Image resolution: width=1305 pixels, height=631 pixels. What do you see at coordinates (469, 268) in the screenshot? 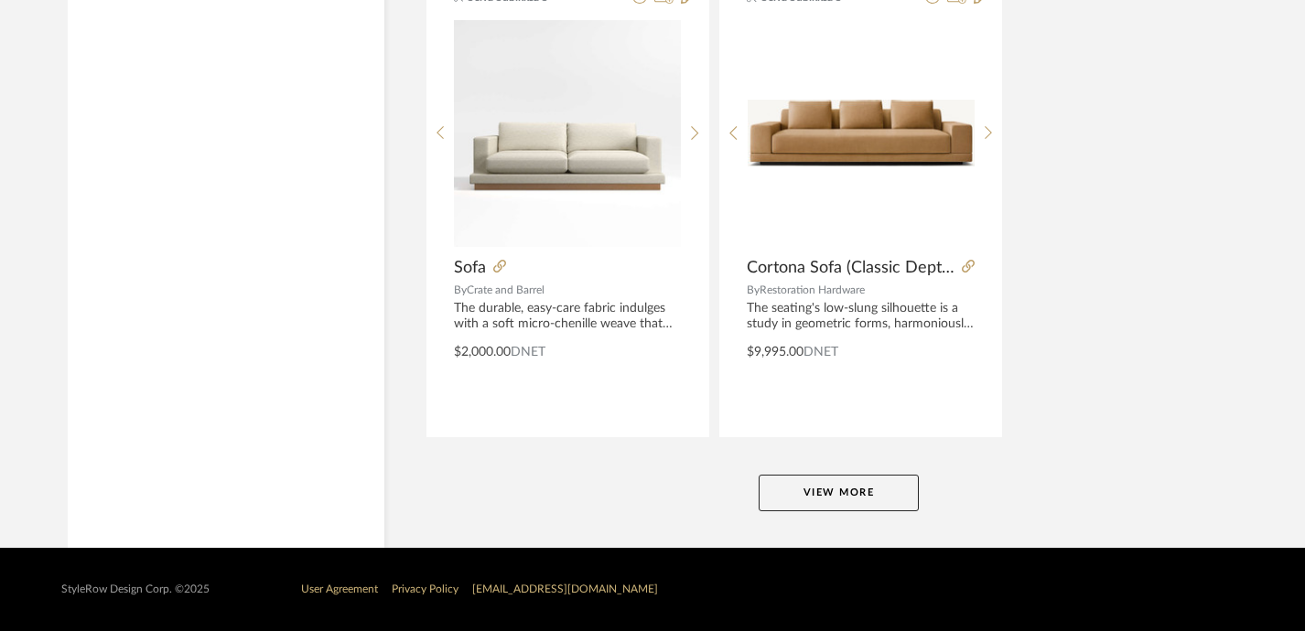
I see `span: Sofa` at bounding box center [469, 268].